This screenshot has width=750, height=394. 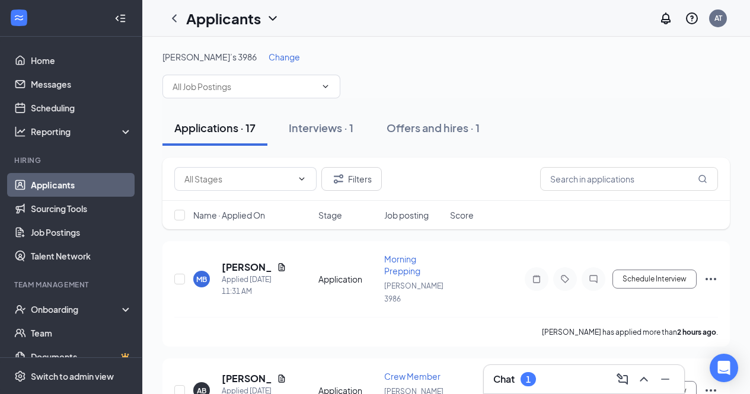 I want to click on h3: Chat, so click(x=504, y=379).